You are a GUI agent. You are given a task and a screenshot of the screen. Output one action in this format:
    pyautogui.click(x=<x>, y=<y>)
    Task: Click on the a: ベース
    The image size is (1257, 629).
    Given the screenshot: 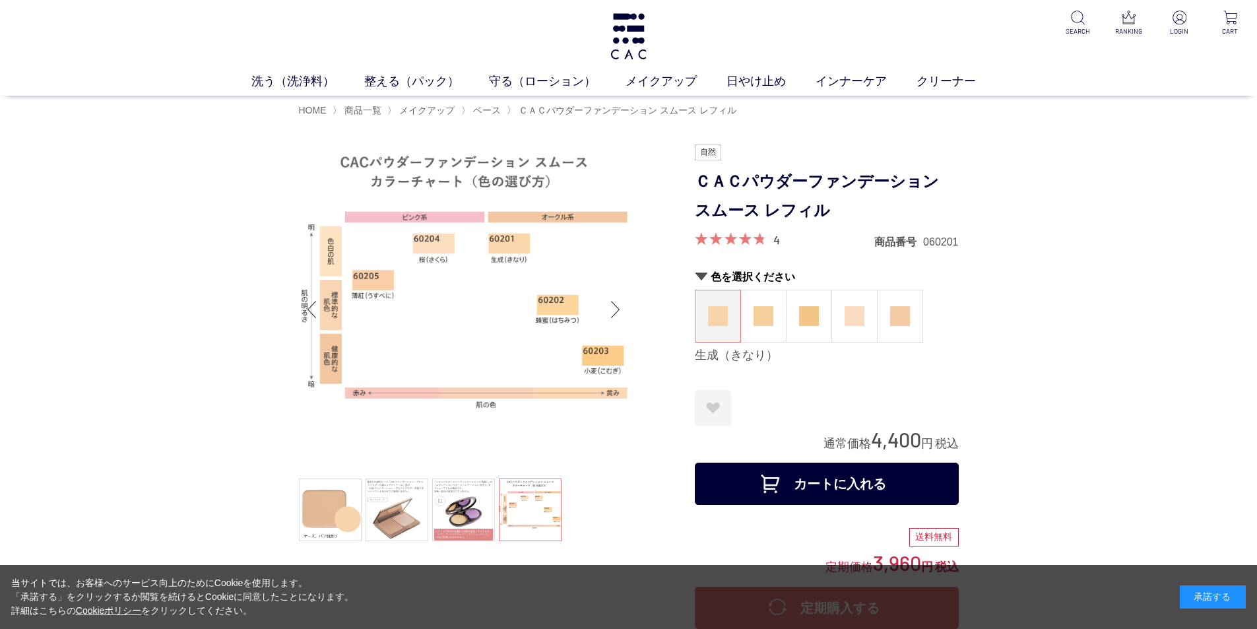 What is the action you would take?
    pyautogui.click(x=486, y=110)
    